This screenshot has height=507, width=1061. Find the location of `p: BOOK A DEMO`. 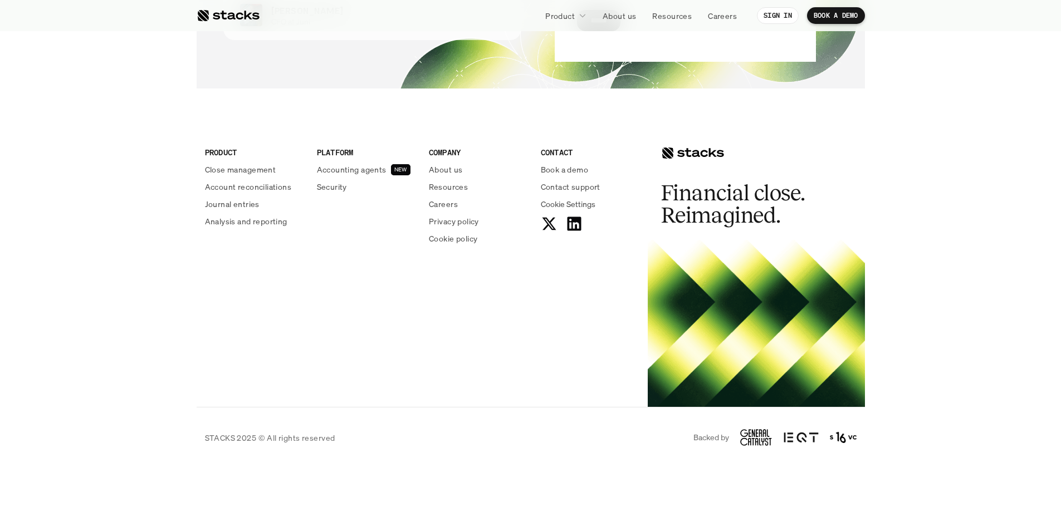

p: BOOK A DEMO is located at coordinates (836, 16).